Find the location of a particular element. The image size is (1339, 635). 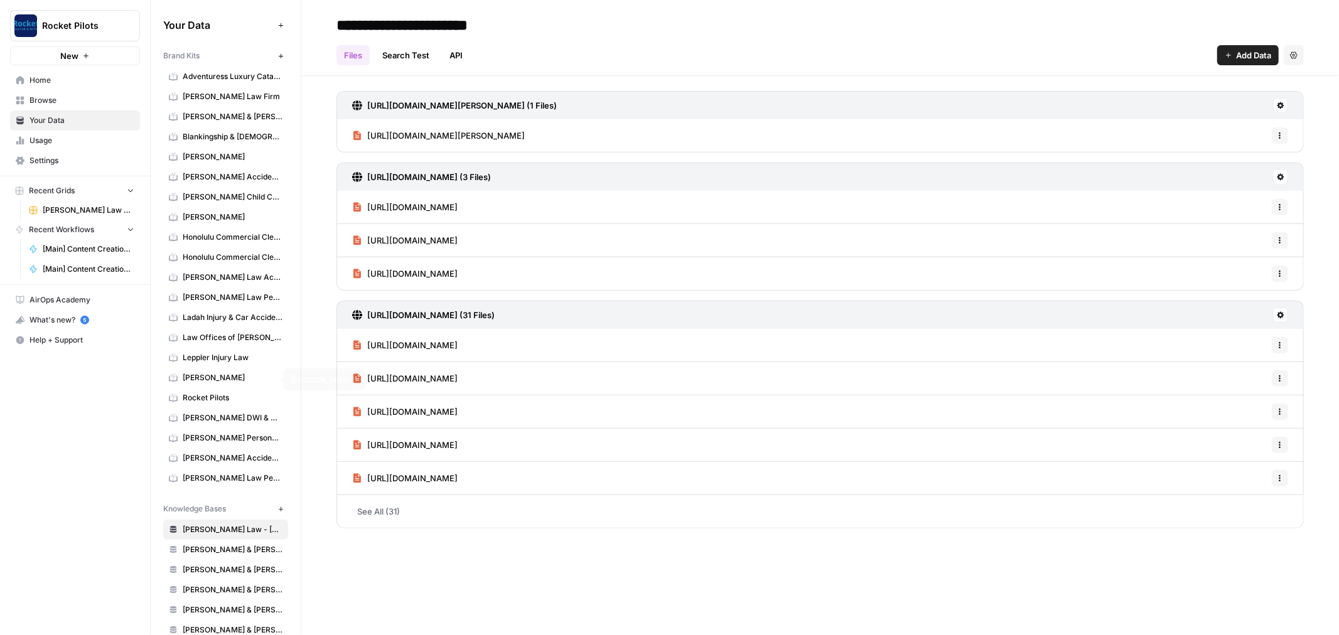

span: Brand Kits is located at coordinates (181, 56).